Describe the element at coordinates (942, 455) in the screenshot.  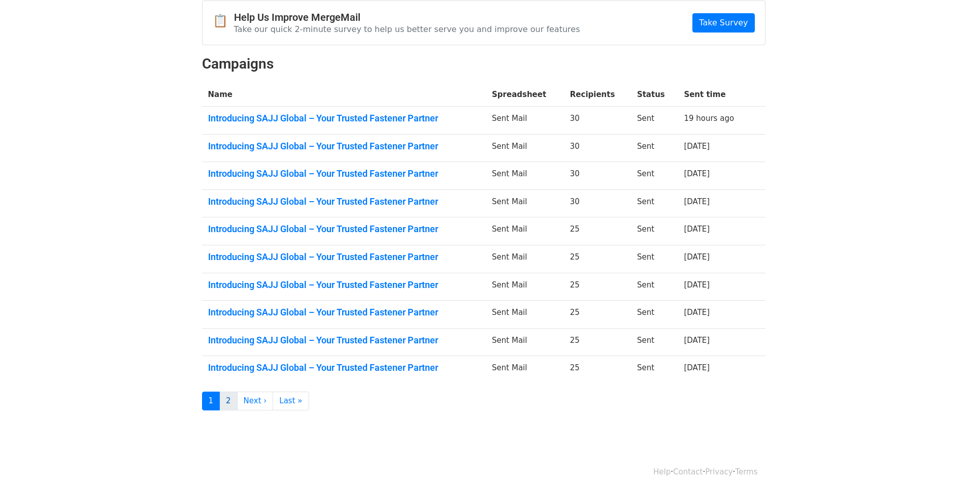
I see `div: 聊天小工具` at that location.